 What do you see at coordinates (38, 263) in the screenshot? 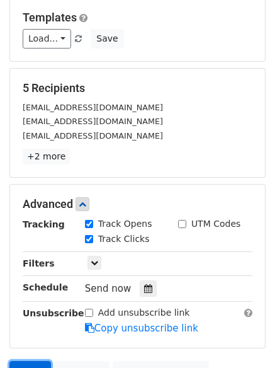
I see `strong: Filters` at bounding box center [38, 263].